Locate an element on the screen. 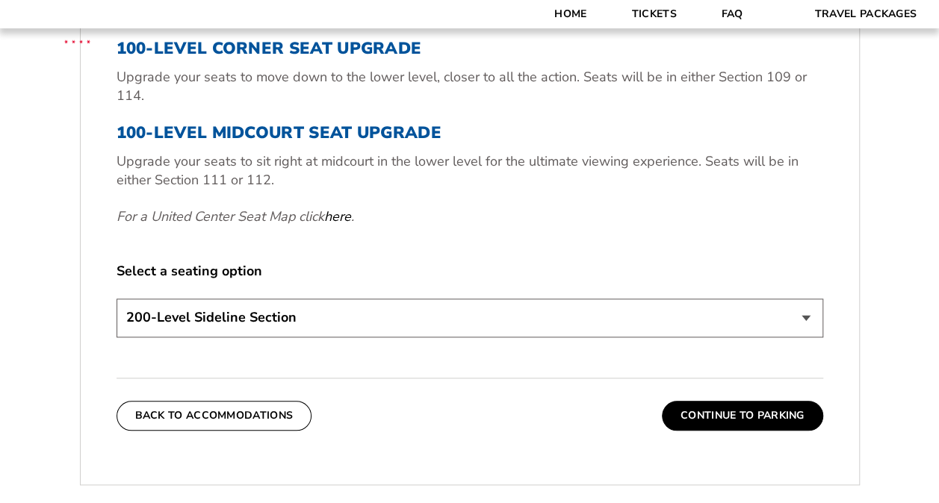 This screenshot has width=939, height=503. label: Select a seating option is located at coordinates (470, 271).